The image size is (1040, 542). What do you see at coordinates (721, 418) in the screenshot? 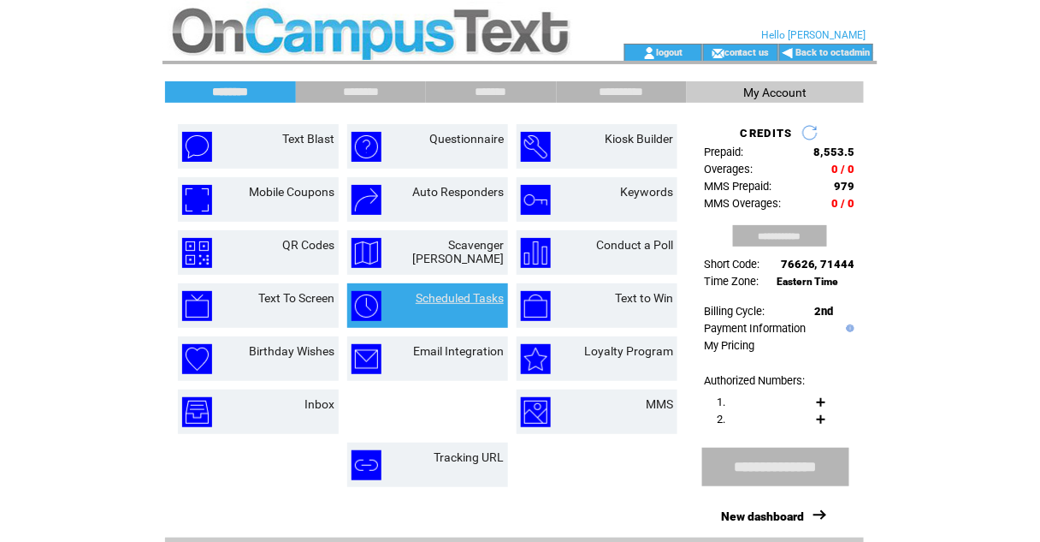
I see `span: 2.` at bounding box center [721, 418].